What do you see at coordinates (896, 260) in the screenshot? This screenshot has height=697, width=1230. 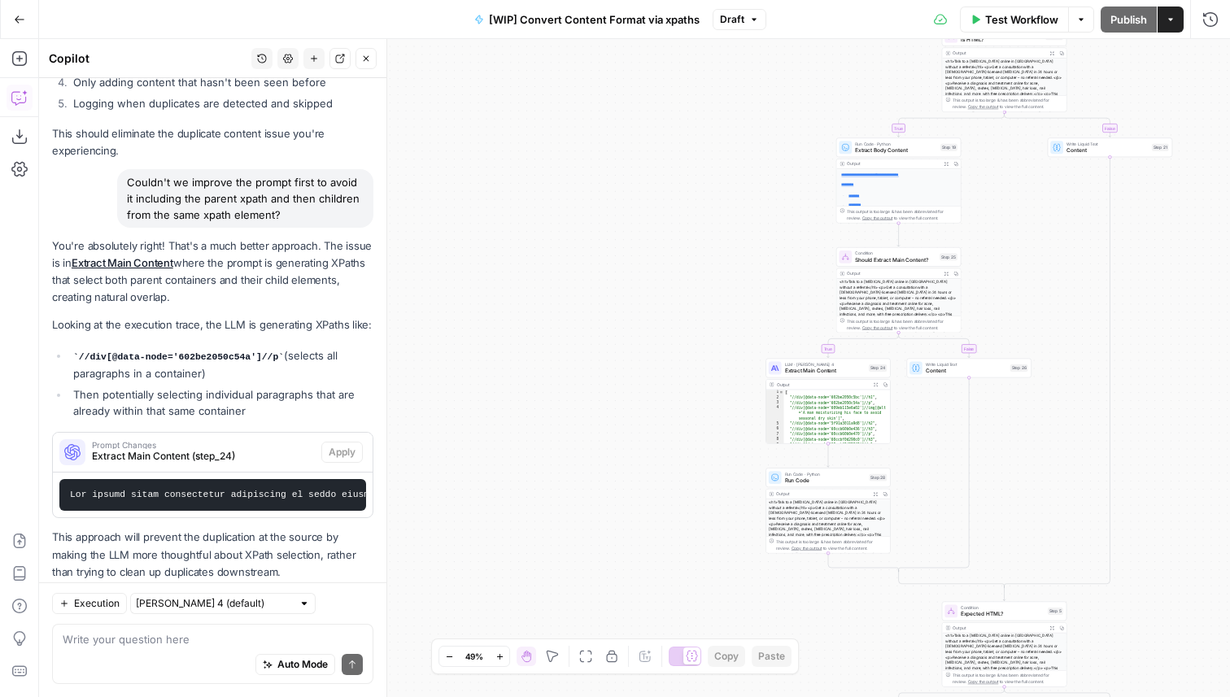 I see `span: Should Extract Main Content?` at bounding box center [896, 260].